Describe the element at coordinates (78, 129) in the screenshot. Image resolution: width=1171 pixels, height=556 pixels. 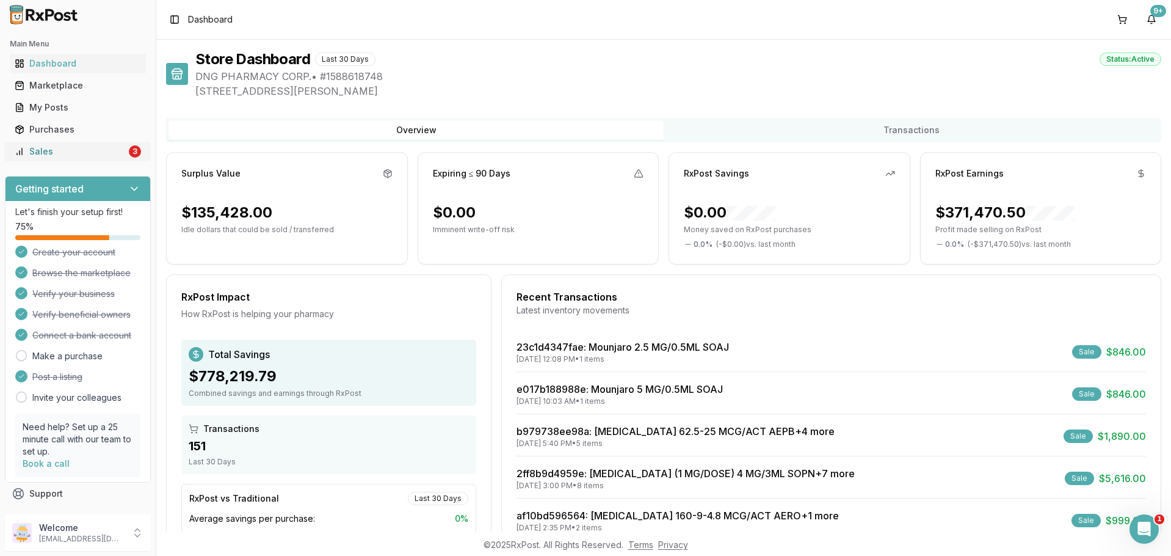
I see `button: Purchases` at that location.